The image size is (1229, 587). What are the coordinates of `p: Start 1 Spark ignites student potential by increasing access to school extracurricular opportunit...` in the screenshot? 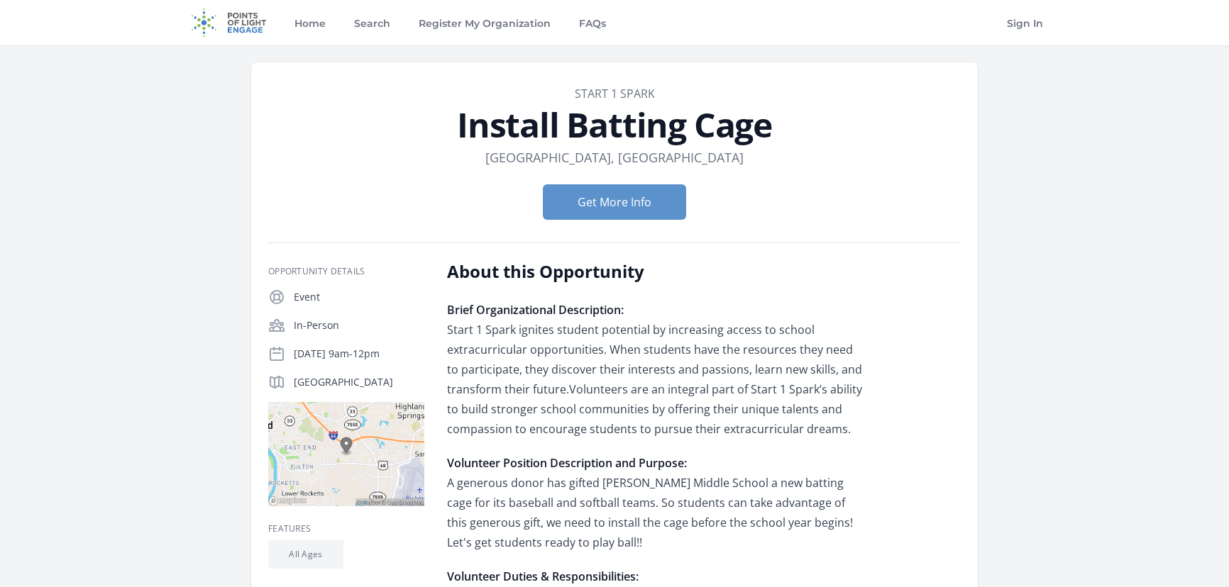 It's located at (654, 370).